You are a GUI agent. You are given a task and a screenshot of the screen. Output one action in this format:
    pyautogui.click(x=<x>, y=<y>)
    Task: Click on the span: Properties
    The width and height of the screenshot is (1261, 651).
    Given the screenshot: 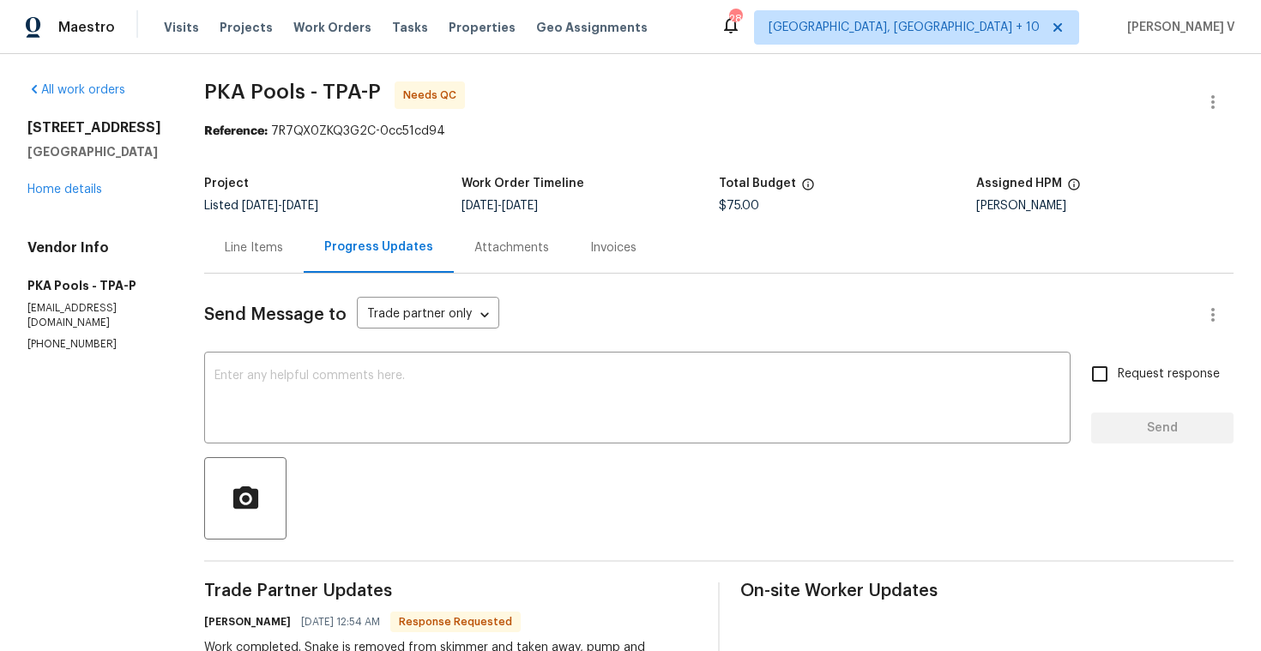 What is the action you would take?
    pyautogui.click(x=482, y=27)
    